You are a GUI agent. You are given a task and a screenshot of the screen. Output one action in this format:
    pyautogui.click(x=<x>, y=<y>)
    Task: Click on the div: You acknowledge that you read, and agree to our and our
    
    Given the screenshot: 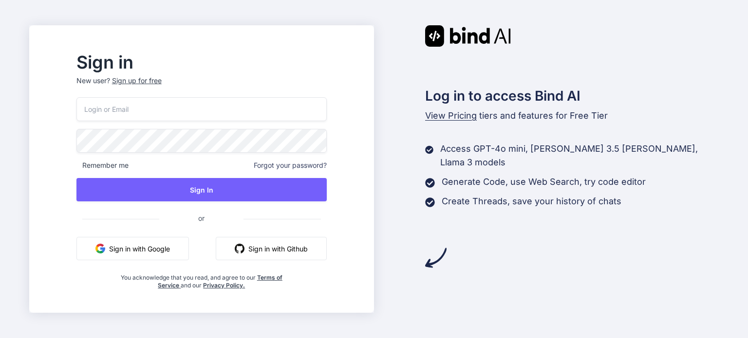 What is the action you would take?
    pyautogui.click(x=201, y=279)
    